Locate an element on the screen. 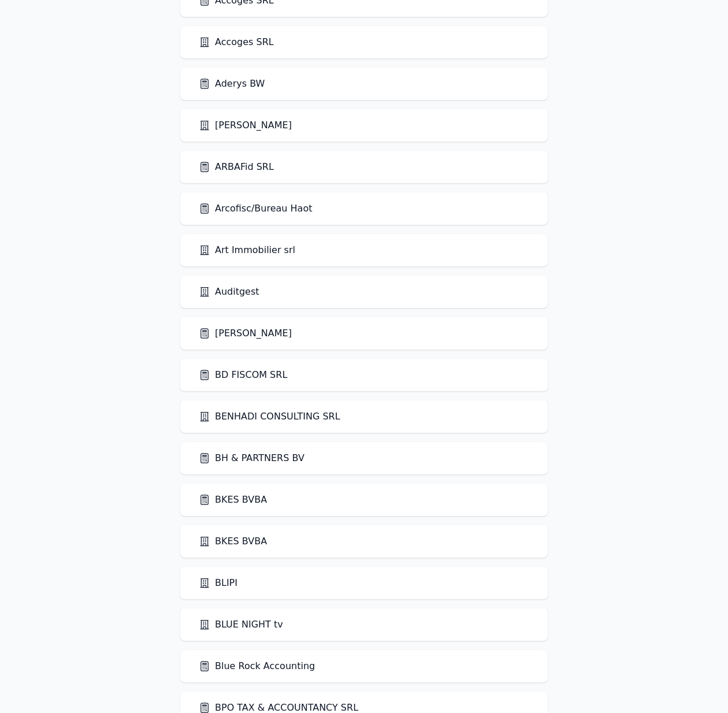  a: Arcofisc/Bureau Haot is located at coordinates (255, 209).